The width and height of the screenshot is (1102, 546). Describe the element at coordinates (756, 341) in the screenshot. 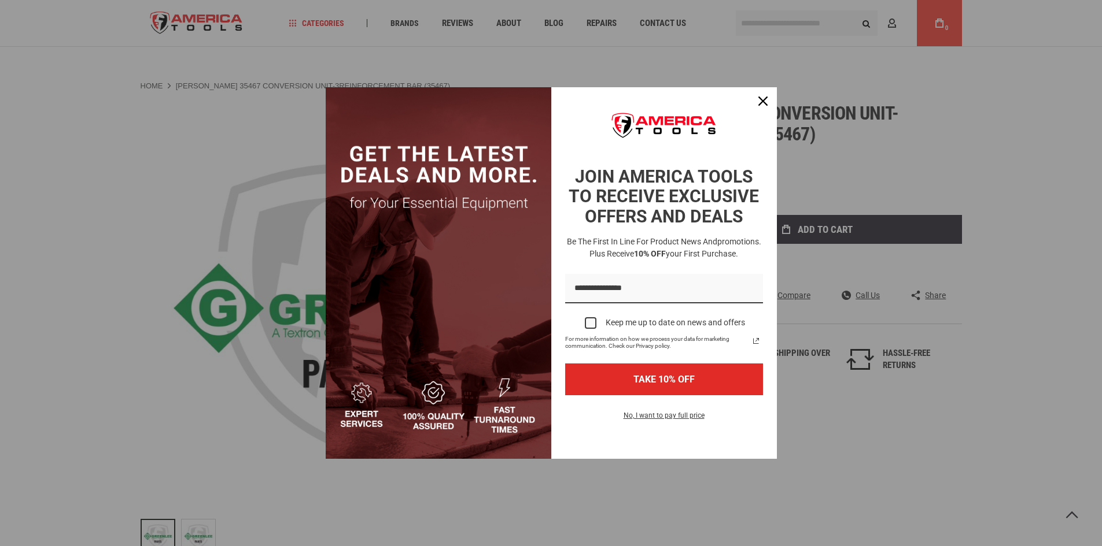

I see `a: Read our Privacy Policy` at that location.